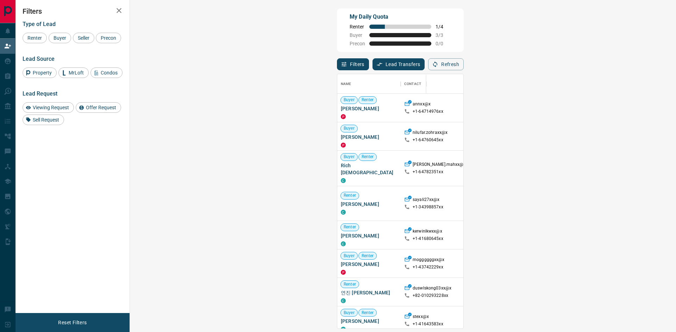 This screenshot has height=332, width=676. What do you see at coordinates (74, 73) in the screenshot?
I see `div: MrLoft` at bounding box center [74, 73].